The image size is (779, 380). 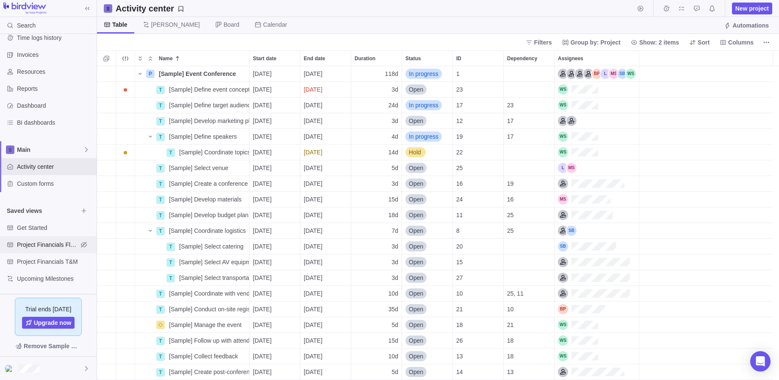 What do you see at coordinates (47, 244) in the screenshot?
I see `span: Project Financials Flat Fee` at bounding box center [47, 244].